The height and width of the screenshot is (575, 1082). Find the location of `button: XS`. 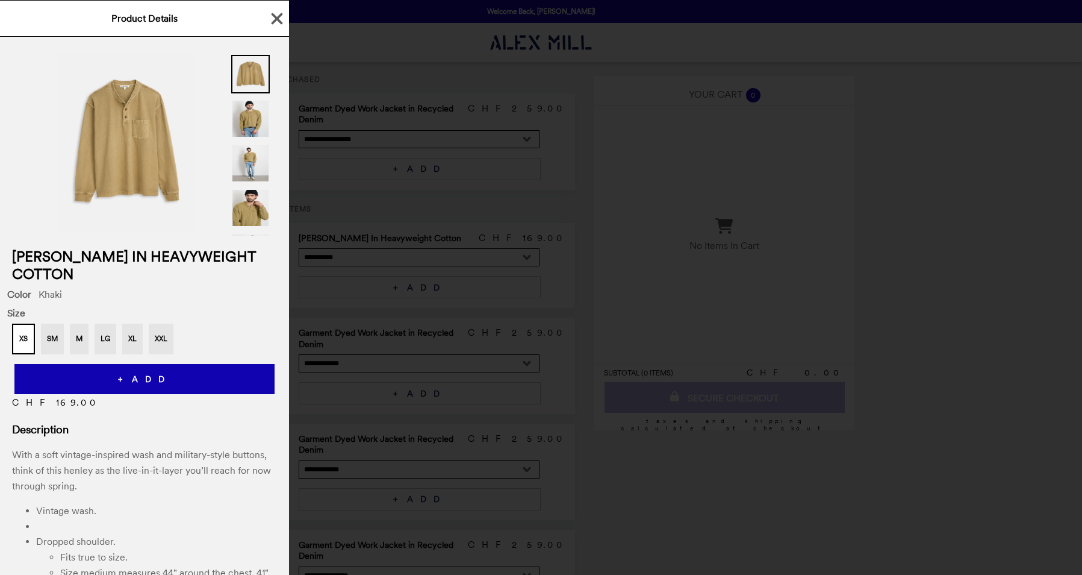

button: XS is located at coordinates (23, 339).